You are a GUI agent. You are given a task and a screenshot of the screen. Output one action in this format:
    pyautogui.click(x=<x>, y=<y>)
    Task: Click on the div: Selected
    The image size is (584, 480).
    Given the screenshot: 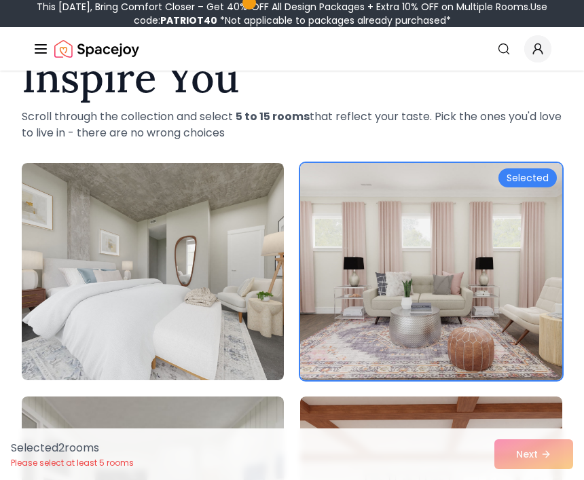 What is the action you would take?
    pyautogui.click(x=528, y=178)
    